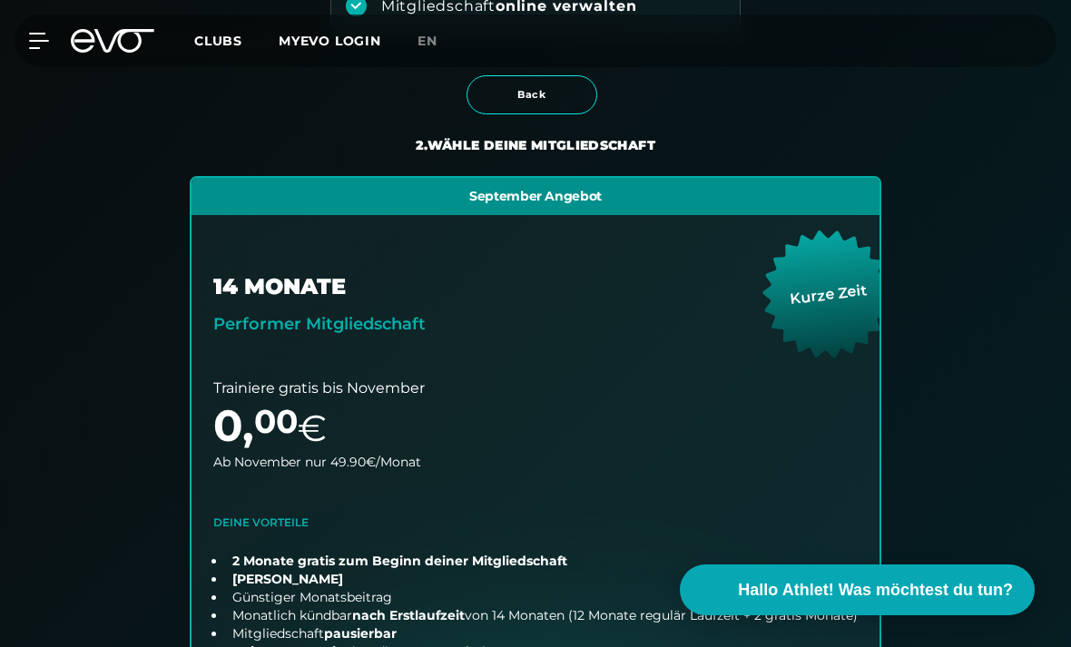 The height and width of the screenshot is (647, 1071). Describe the element at coordinates (875, 590) in the screenshot. I see `span: Hallo Athlet! Was möchtest du tun?` at that location.